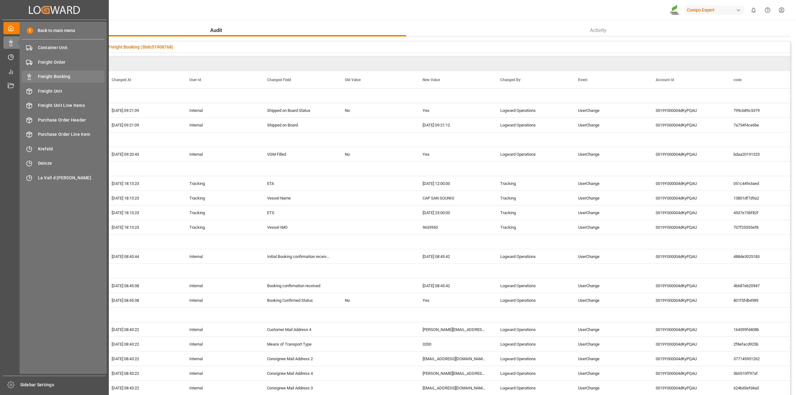 This screenshot has height=395, width=796. Describe the element at coordinates (63, 62) in the screenshot. I see `a: Freight Order` at that location.